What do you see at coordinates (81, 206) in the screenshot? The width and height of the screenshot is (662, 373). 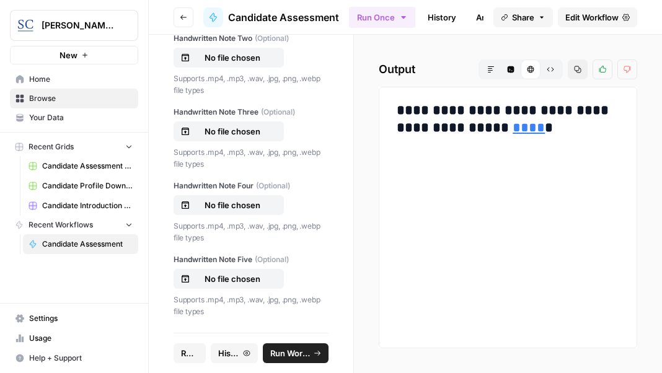 I see `a: Candidate Introduction Download Sheet` at bounding box center [81, 206].